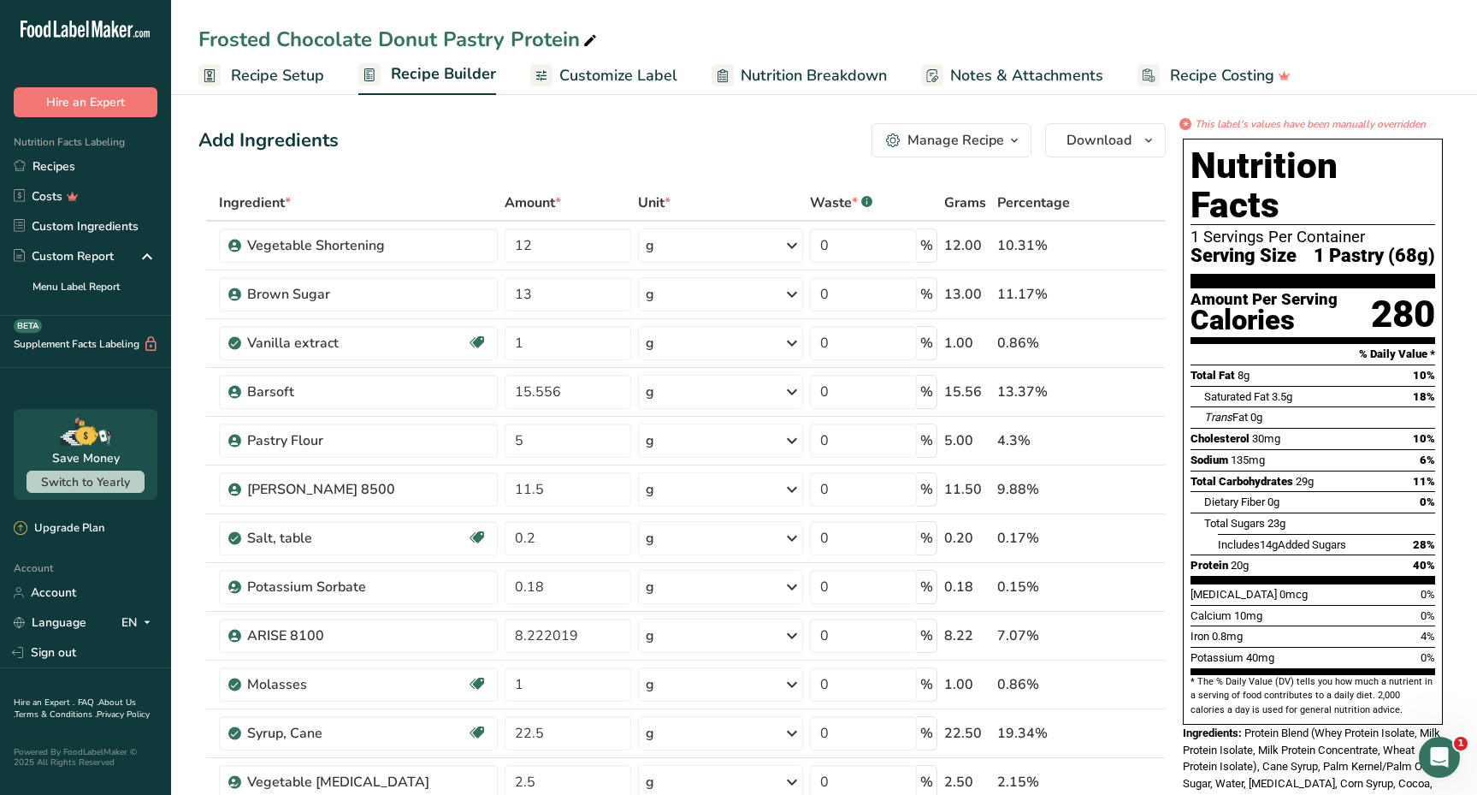  Describe the element at coordinates (354, 587) in the screenshot. I see `div: Potassium Sorbate` at that location.